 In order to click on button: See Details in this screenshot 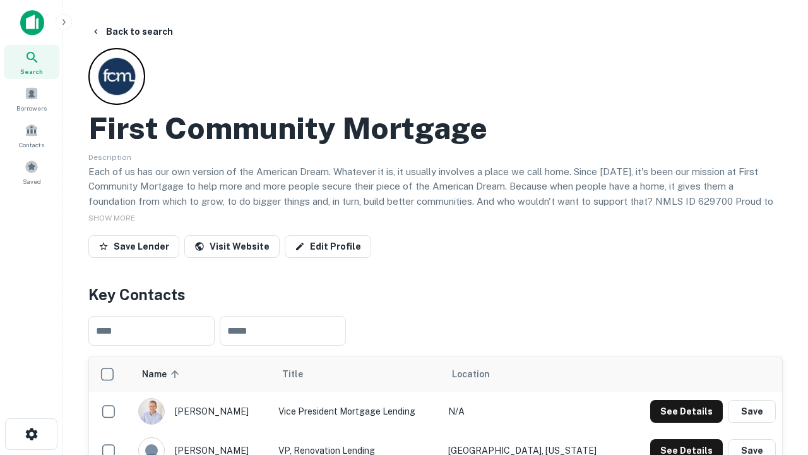, I will do `click(687, 411)`.